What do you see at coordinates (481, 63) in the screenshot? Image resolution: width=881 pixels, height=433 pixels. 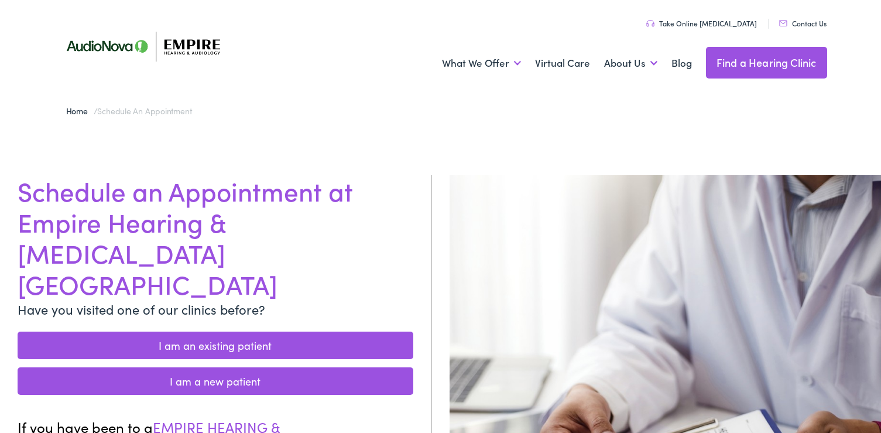 I see `a: What We Offer` at bounding box center [481, 63].